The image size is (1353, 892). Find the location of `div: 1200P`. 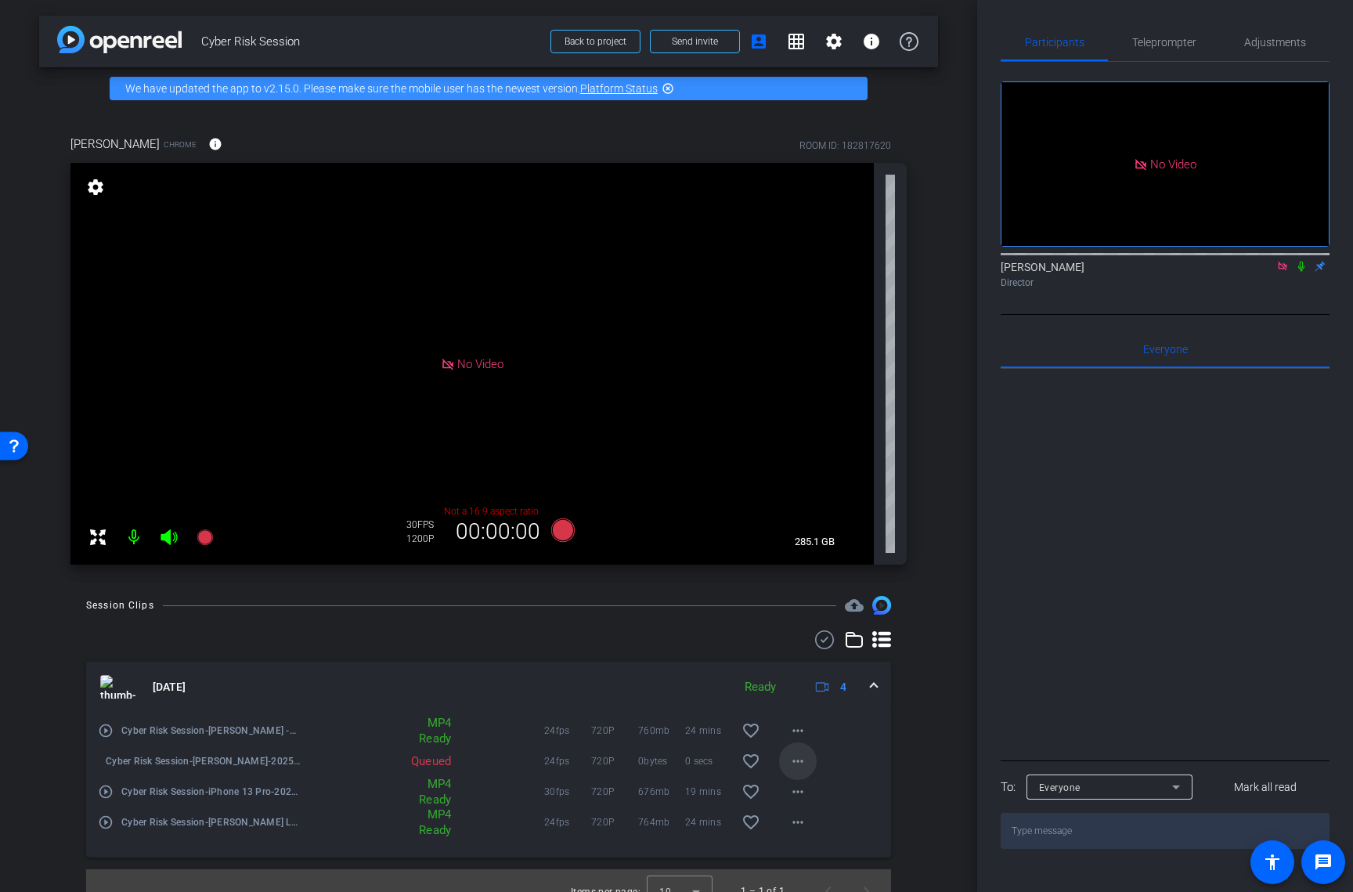

div: 1200P is located at coordinates (426, 539).